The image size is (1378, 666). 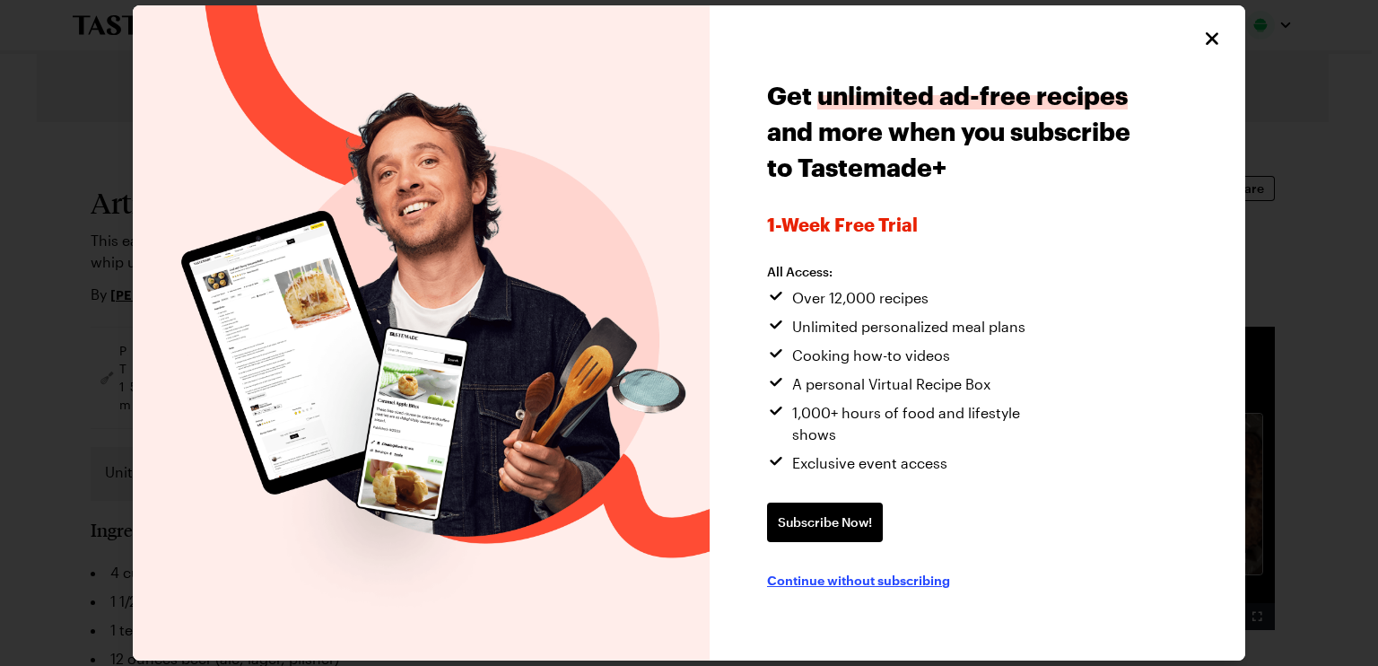 I want to click on span: unlimited ad-free recipes, so click(x=973, y=95).